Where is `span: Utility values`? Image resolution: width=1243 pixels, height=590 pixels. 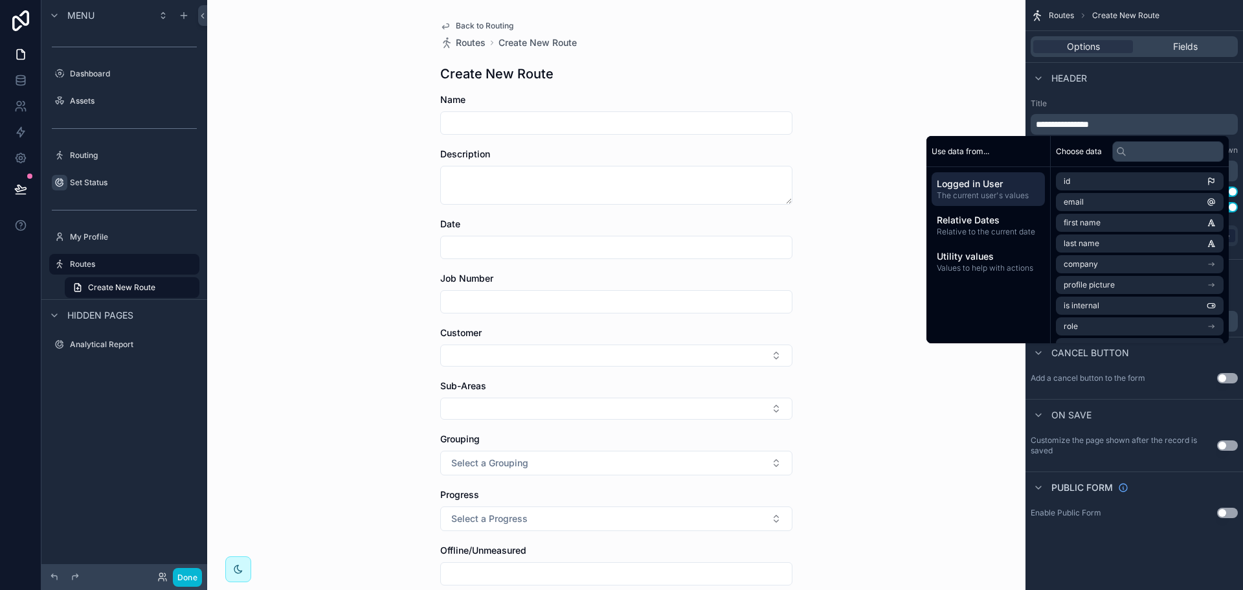
span: Utility values is located at coordinates (988, 256).